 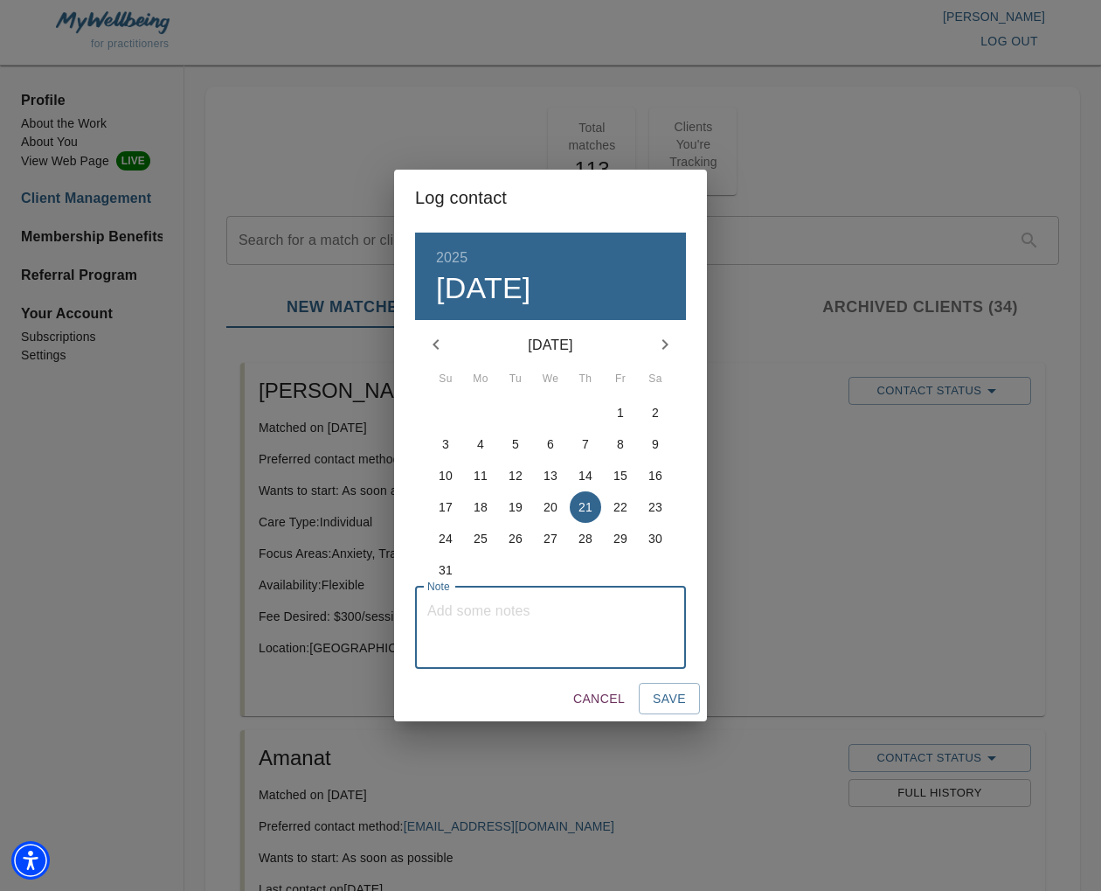 What do you see at coordinates (621, 413) in the screenshot?
I see `p: 1` at bounding box center [621, 413].